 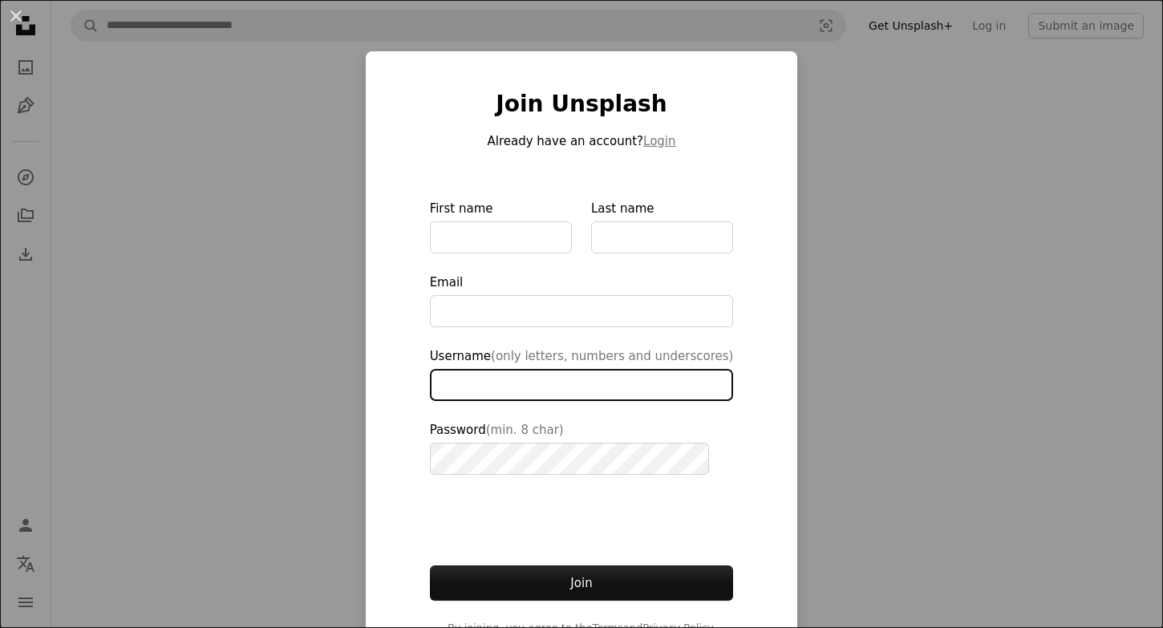 I want to click on span: (only letters, numbers and underscores), so click(x=612, y=356).